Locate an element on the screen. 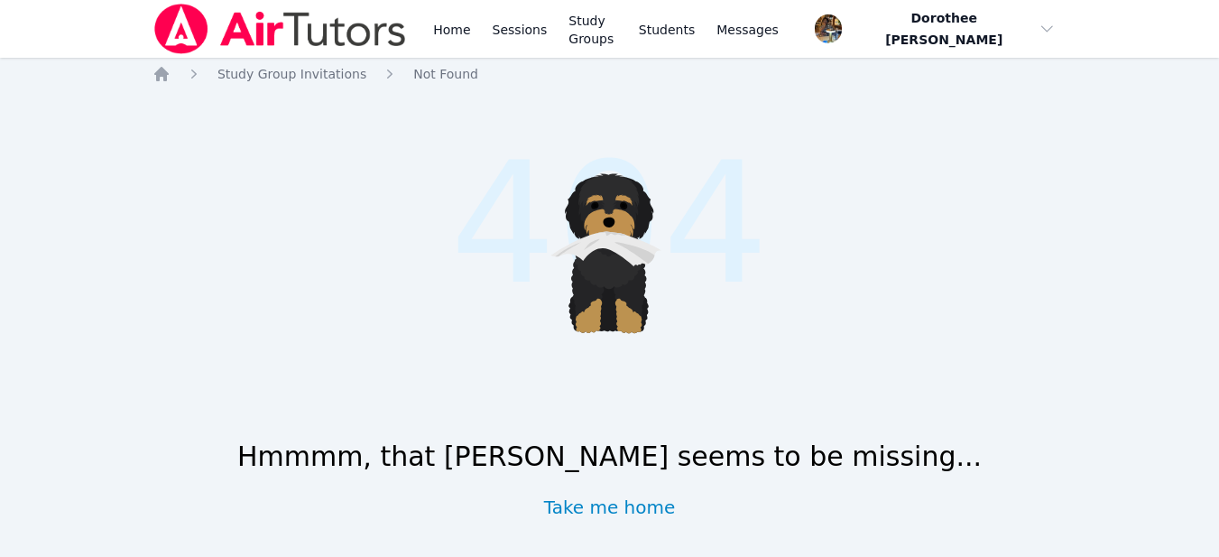  a: Take me home is located at coordinates (610, 507).